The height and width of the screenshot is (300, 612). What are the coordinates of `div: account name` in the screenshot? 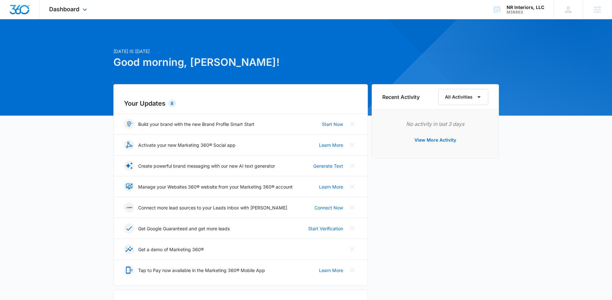 It's located at (525, 7).